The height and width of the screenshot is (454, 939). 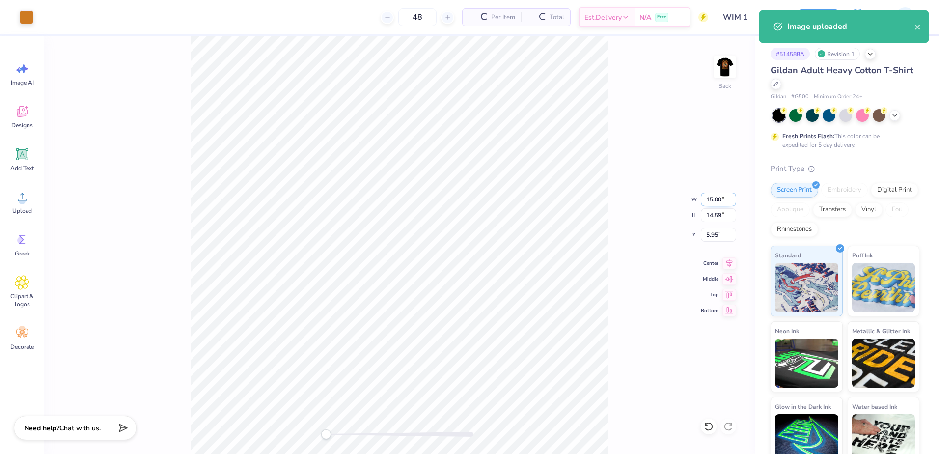 I want to click on img: Standard, so click(x=806, y=287).